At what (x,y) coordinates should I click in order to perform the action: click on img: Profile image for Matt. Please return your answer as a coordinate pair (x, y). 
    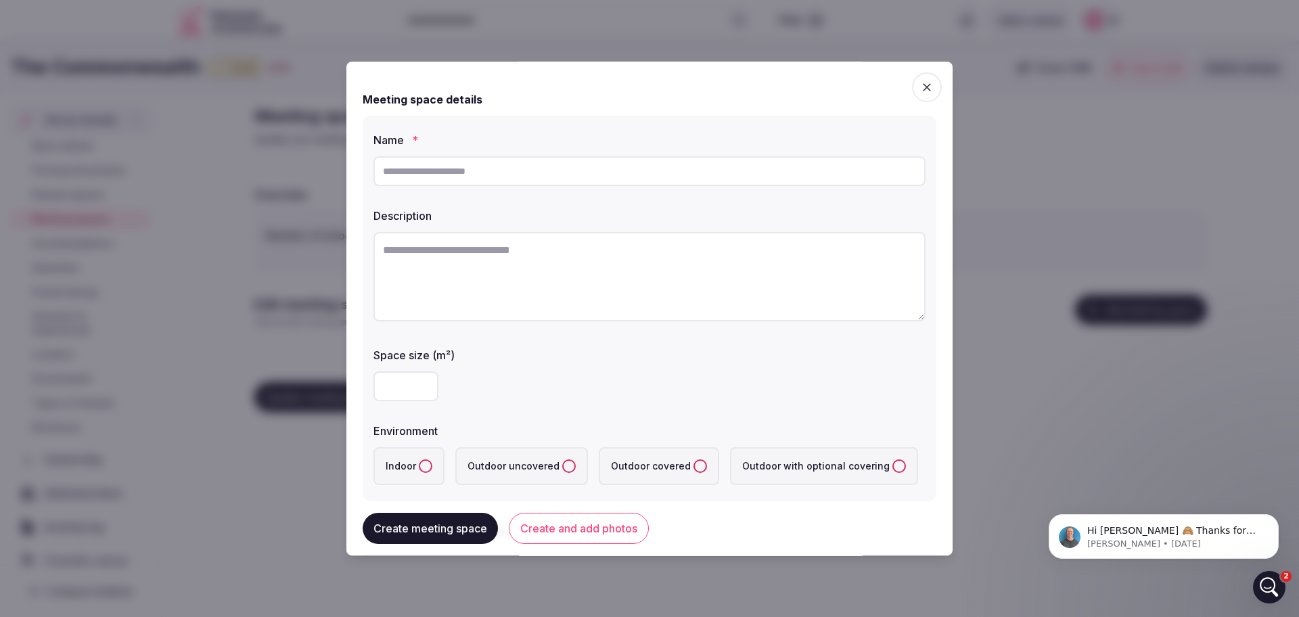
    Looking at the image, I should click on (41, 51).